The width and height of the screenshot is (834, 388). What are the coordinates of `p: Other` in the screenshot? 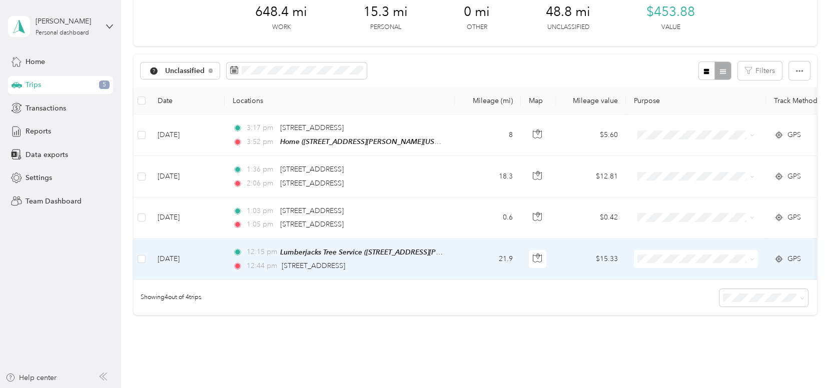 It's located at (477, 28).